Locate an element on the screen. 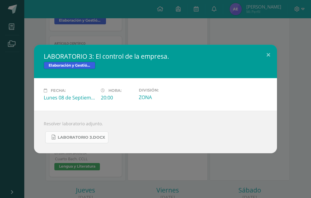  div: Lunes 08 de Septiembre is located at coordinates (70, 98).